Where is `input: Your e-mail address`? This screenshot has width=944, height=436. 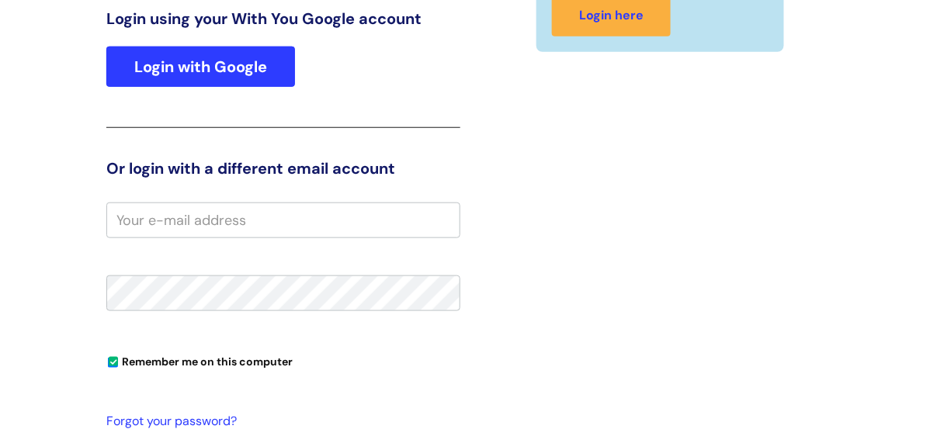 input: Your e-mail address is located at coordinates (283, 220).